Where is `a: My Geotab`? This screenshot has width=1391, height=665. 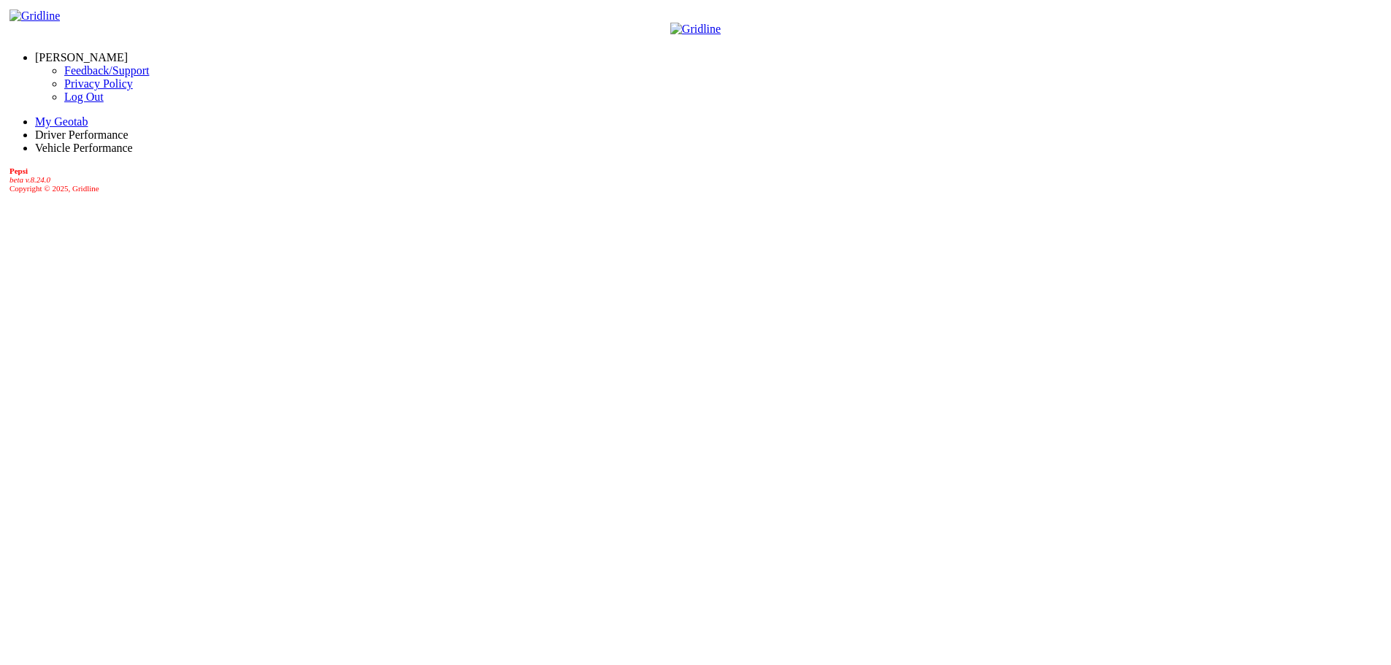
a: My Geotab is located at coordinates (61, 121).